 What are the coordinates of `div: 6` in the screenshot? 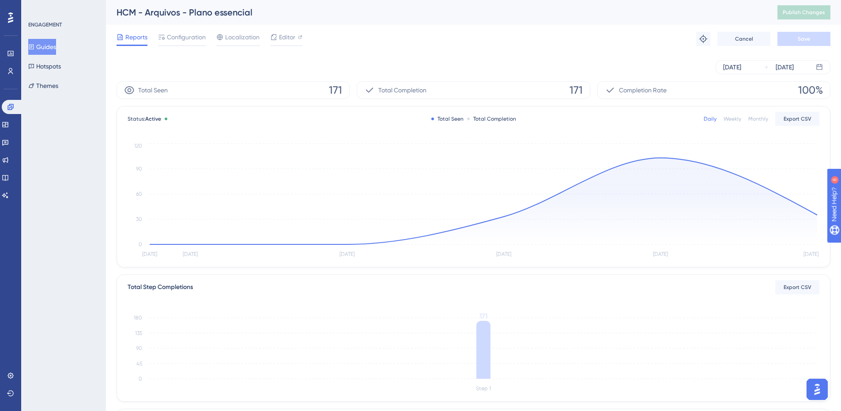 It's located at (63, 8).